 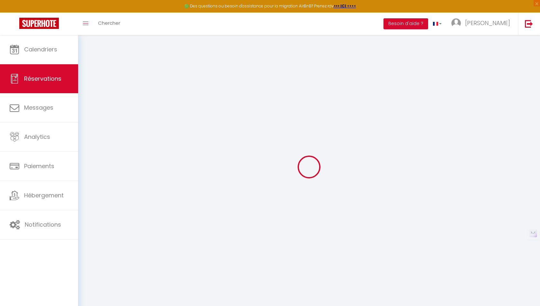 What do you see at coordinates (109, 24) in the screenshot?
I see `a: Chercher` at bounding box center [109, 24].